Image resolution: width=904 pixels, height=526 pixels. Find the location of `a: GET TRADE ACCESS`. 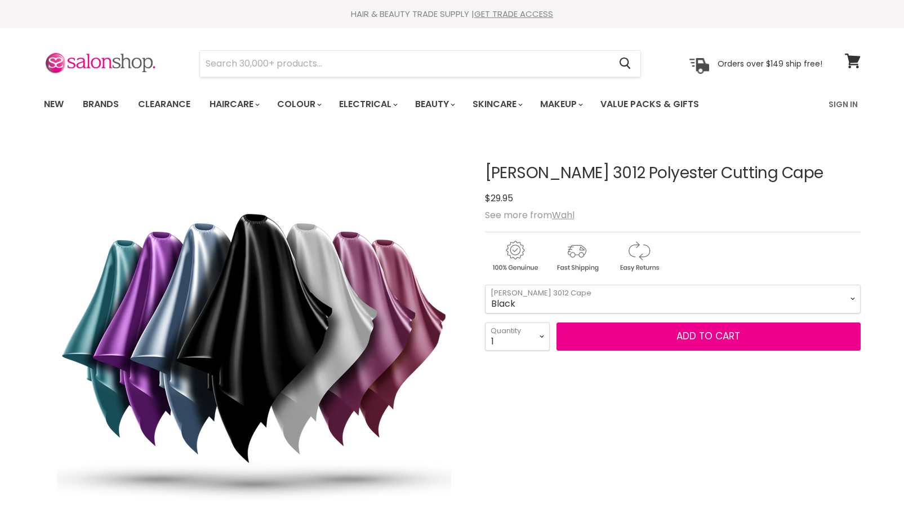

a: GET TRADE ACCESS is located at coordinates (514, 14).